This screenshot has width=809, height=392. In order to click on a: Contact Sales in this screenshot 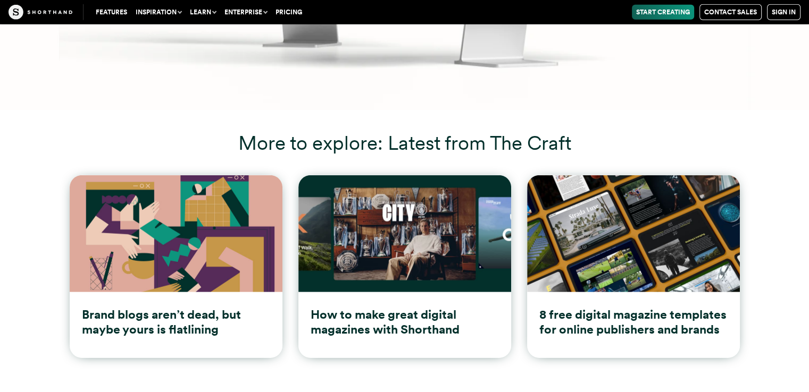, I will do `click(730, 12)`.